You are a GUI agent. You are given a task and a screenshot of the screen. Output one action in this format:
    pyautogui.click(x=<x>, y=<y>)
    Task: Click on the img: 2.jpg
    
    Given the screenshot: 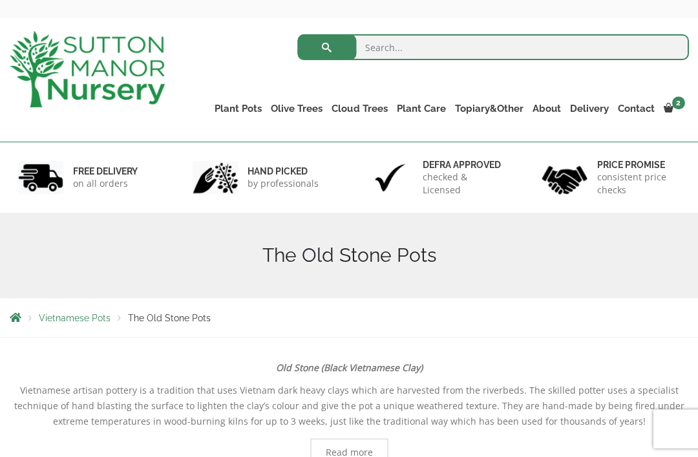 What is the action you would take?
    pyautogui.click(x=215, y=177)
    